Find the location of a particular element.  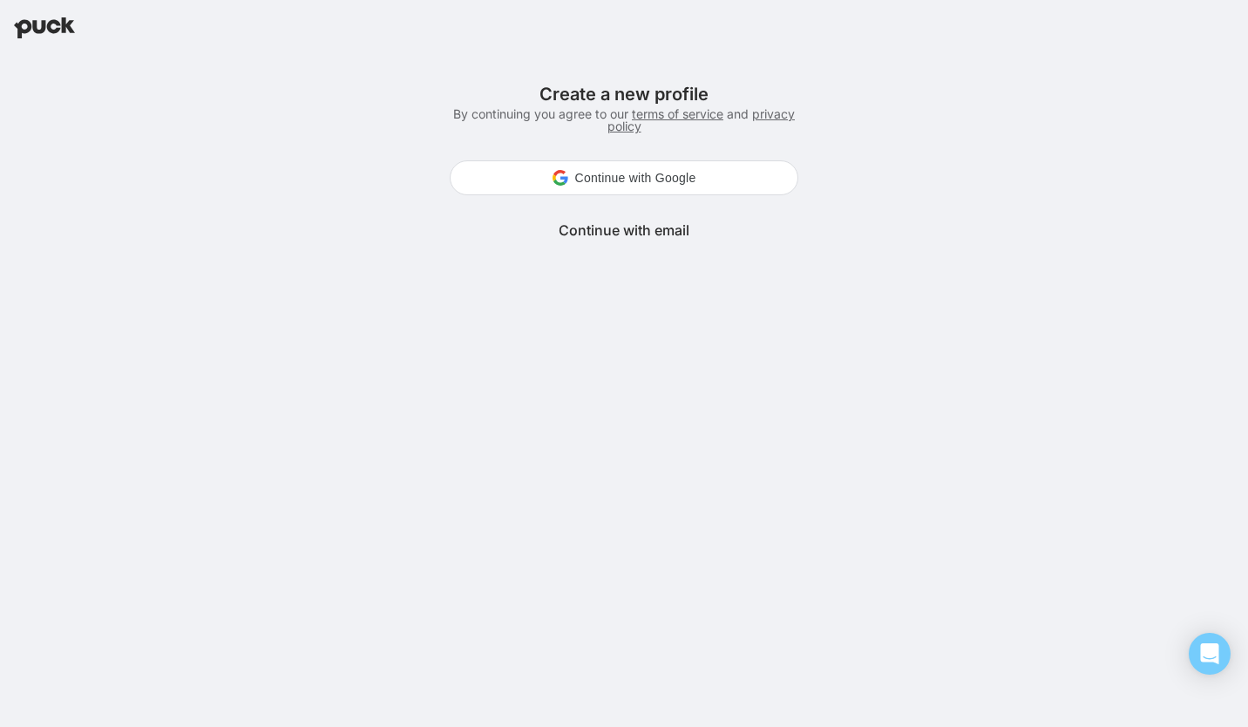

button: Continue with email is located at coordinates (624, 230).